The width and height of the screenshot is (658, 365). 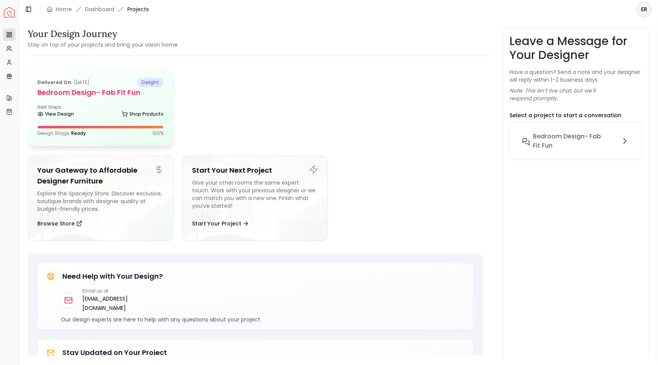 What do you see at coordinates (62, 133) in the screenshot?
I see `p: Design Stage:` at bounding box center [62, 133].